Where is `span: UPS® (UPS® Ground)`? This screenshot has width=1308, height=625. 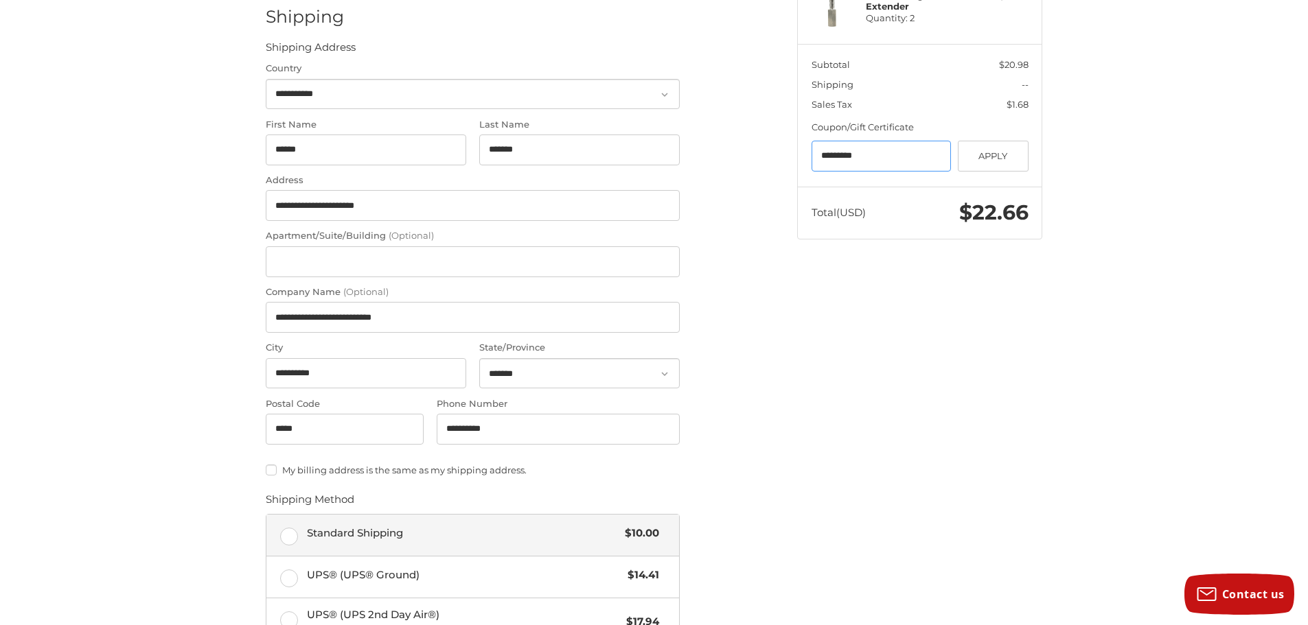
span: UPS® (UPS® Ground) is located at coordinates (464, 575).